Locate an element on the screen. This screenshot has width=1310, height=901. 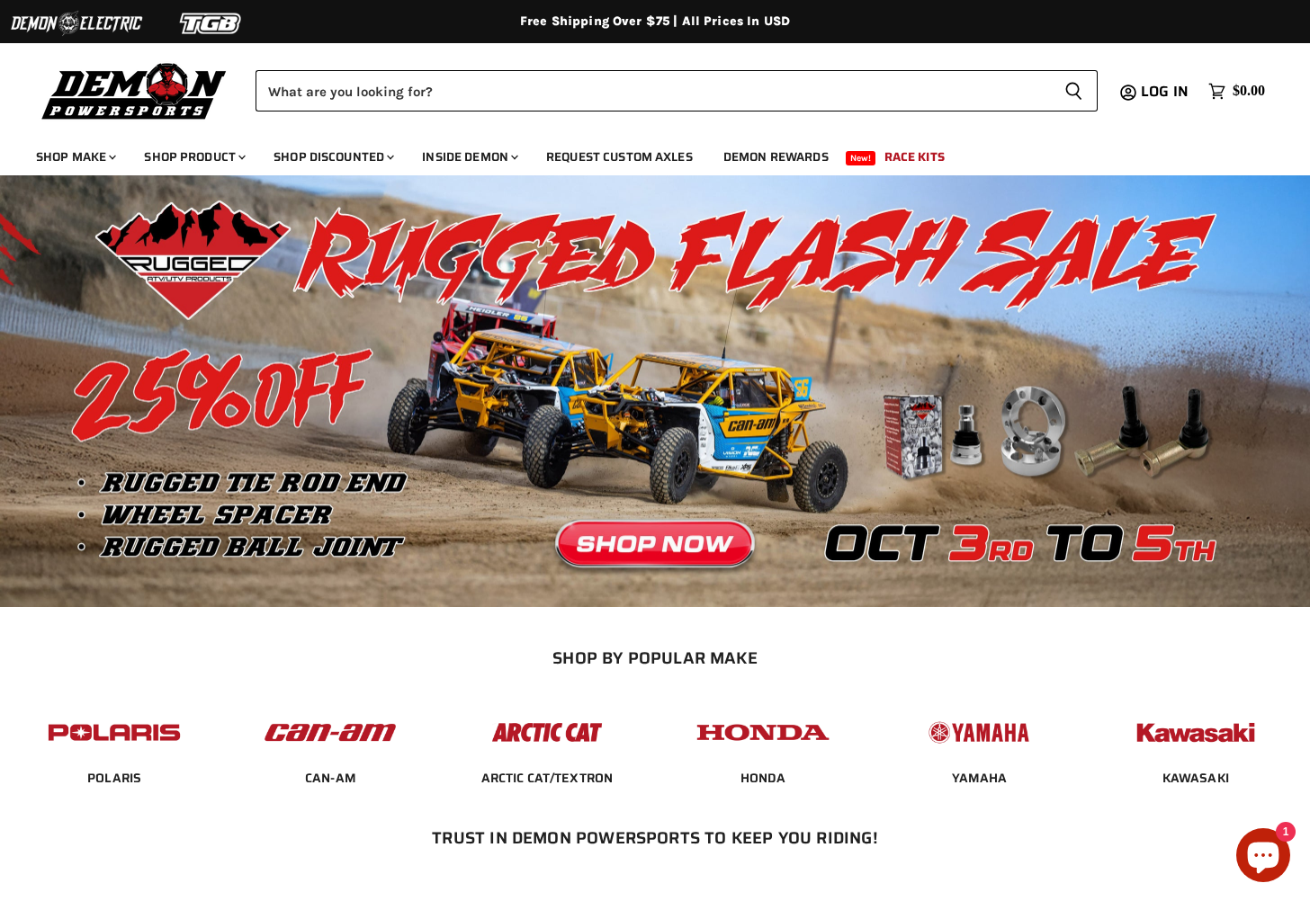
img: POPULAR_MAKE_logo_5_20258e7f-293c-4aac-afa8-159eaa299126.jpg is located at coordinates (979, 732).